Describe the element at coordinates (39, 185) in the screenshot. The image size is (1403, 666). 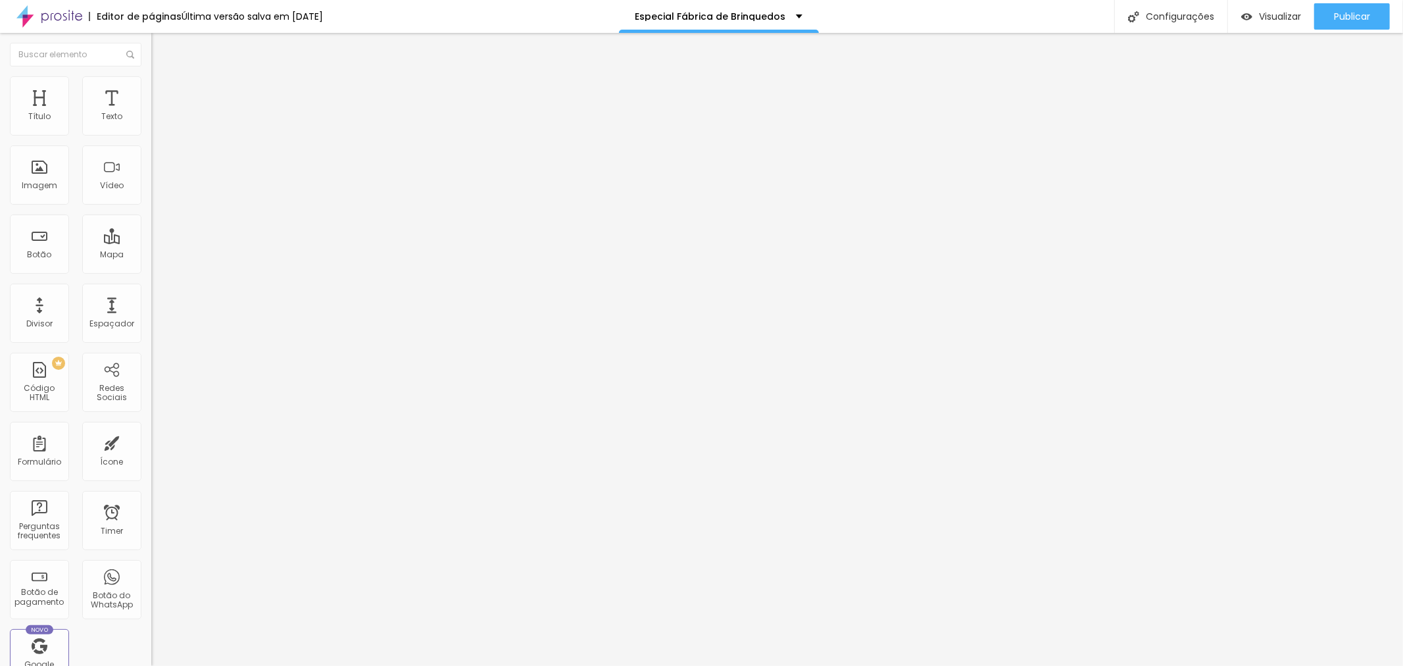
I see `div: Imagem` at that location.